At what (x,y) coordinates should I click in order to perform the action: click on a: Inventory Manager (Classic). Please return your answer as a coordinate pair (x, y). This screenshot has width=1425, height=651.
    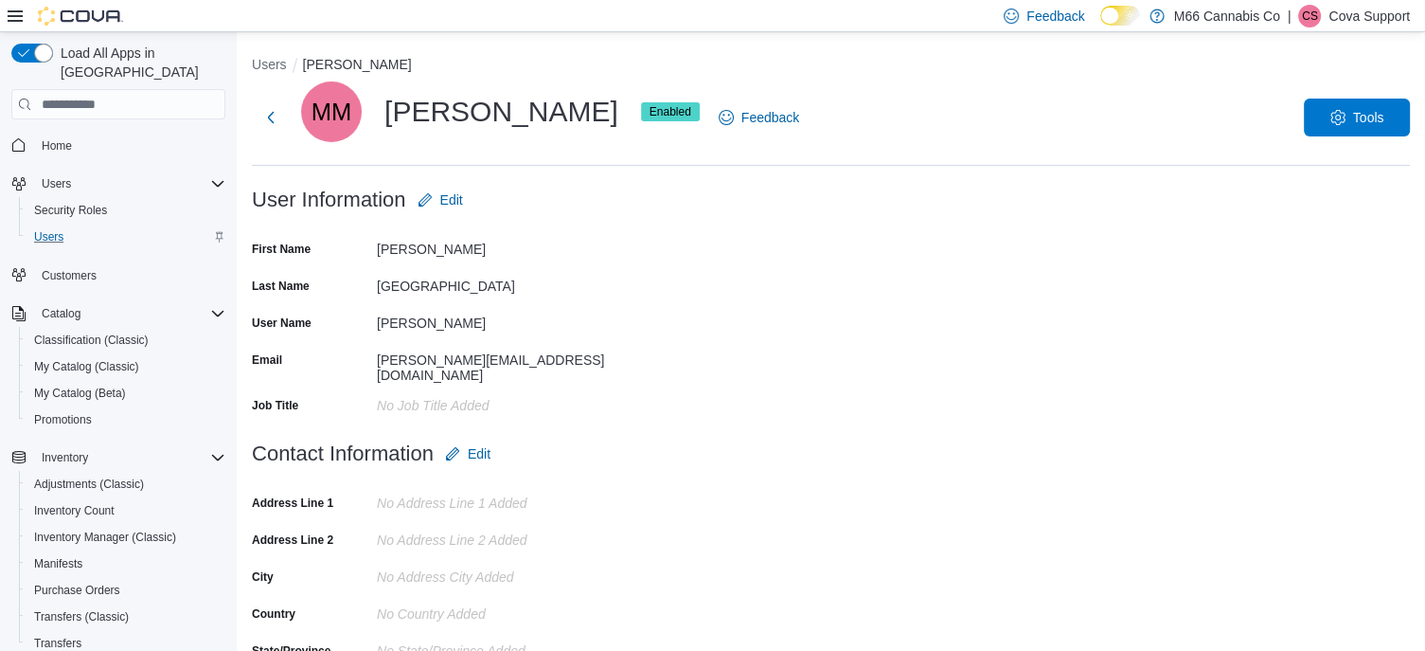
    Looking at the image, I should click on (105, 537).